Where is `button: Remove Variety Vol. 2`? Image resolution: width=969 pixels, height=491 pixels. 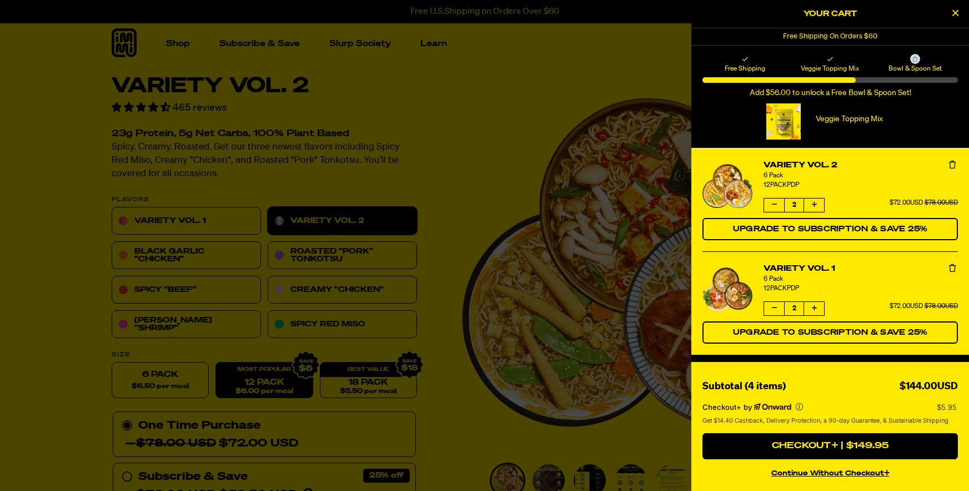
button: Remove Variety Vol. 2 is located at coordinates (953, 165).